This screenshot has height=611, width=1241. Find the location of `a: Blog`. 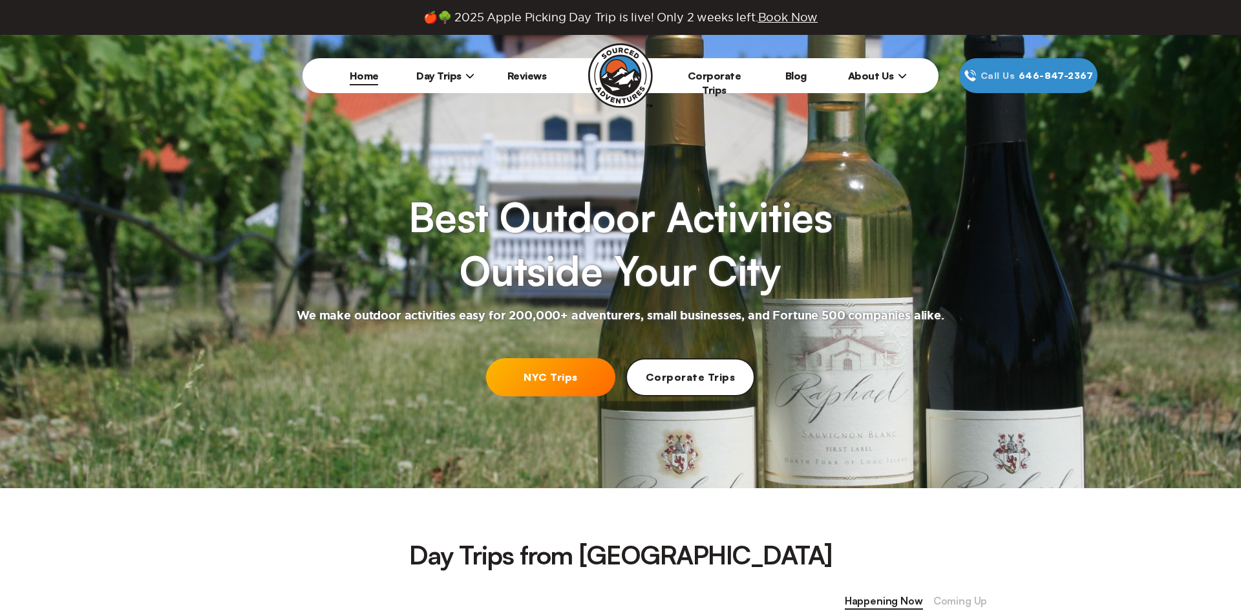

a: Blog is located at coordinates (795, 76).